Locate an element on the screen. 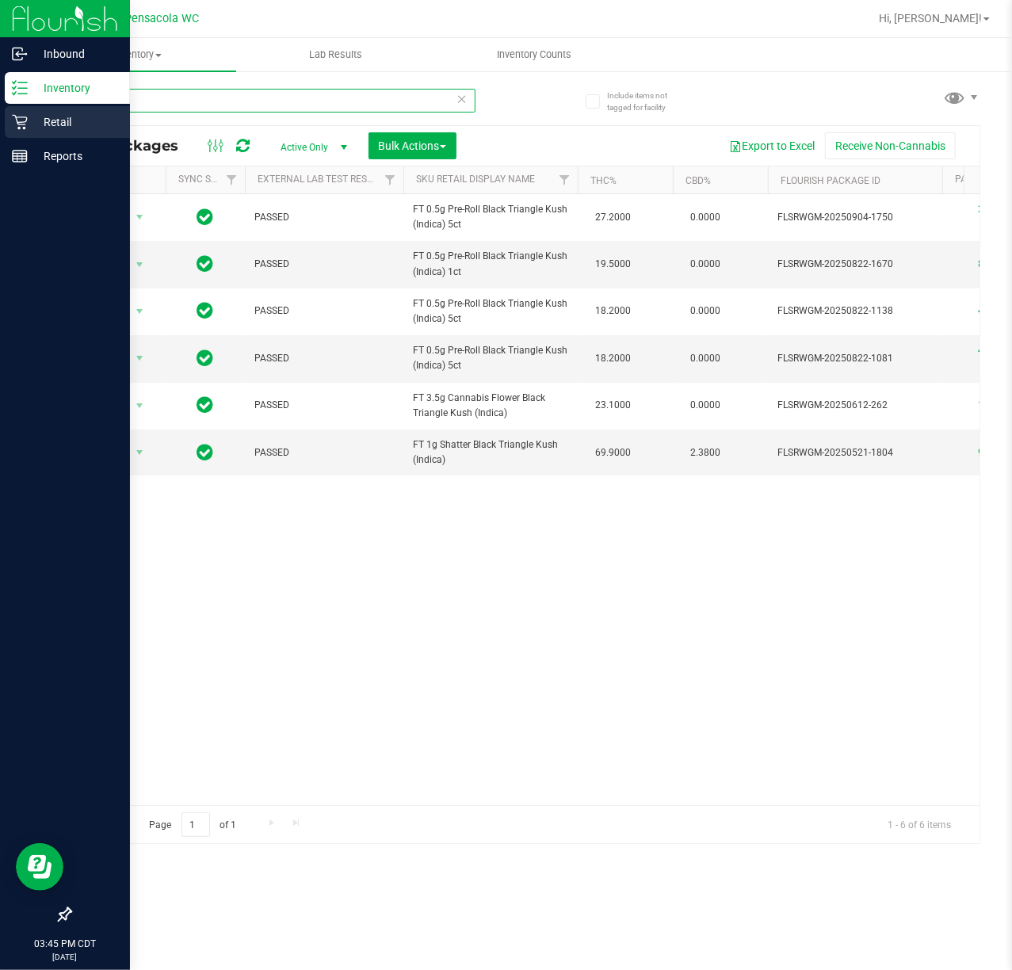 The height and width of the screenshot is (970, 1012). span: FLSRWGM-20250822-1081 is located at coordinates (855, 358).